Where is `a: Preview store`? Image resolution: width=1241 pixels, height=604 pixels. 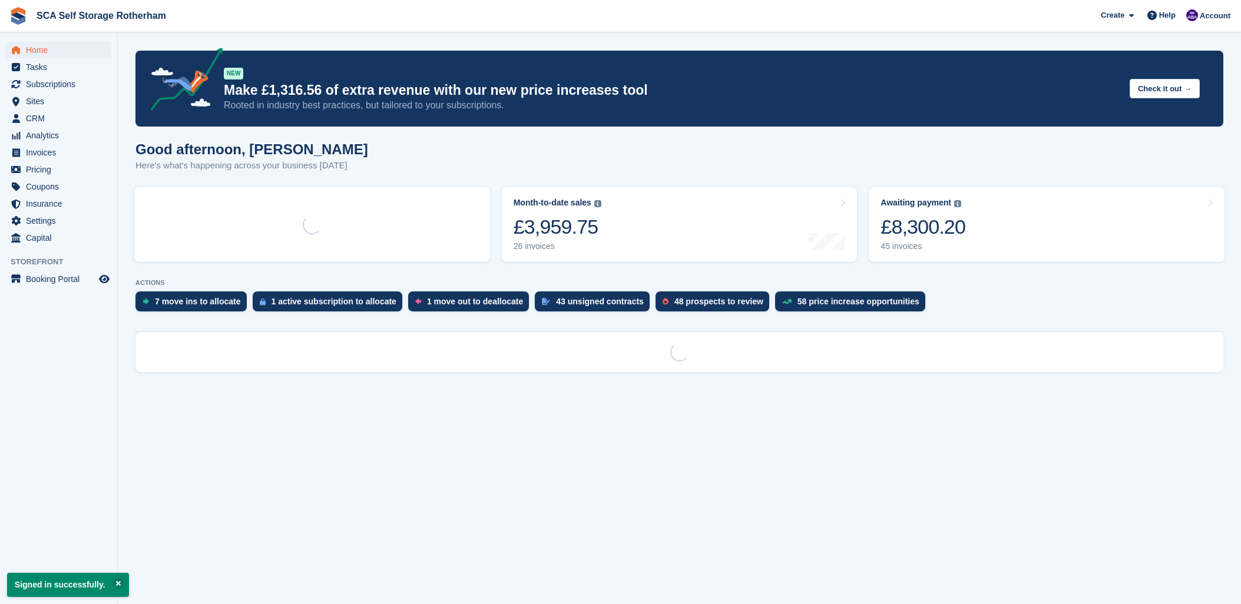
a: Preview store is located at coordinates (104, 279).